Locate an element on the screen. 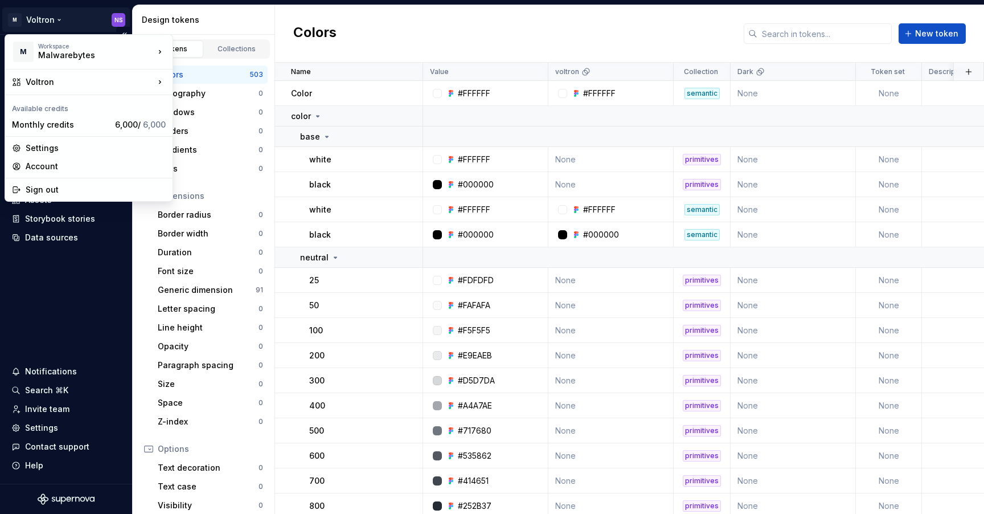  div: Account is located at coordinates (96, 166).